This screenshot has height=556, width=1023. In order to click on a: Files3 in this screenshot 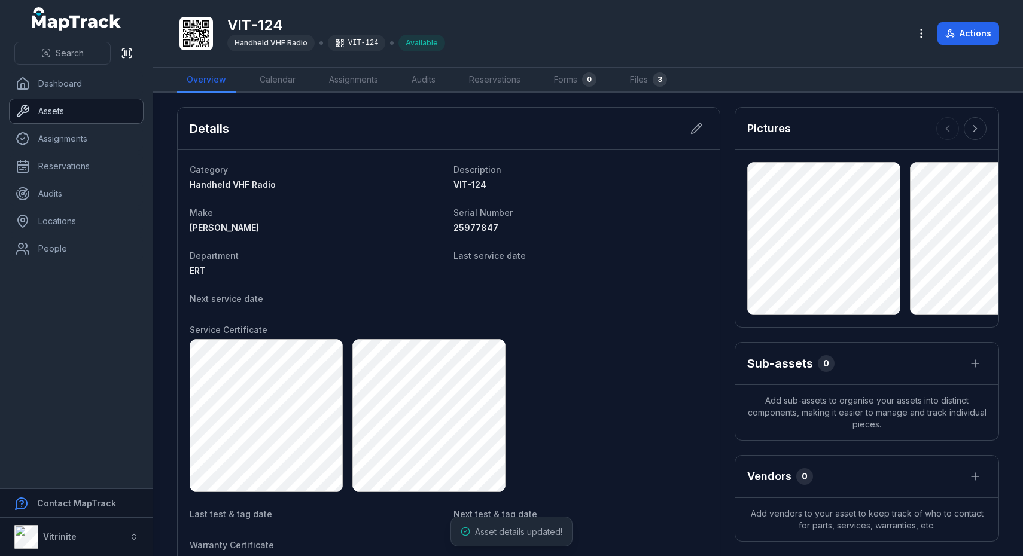, I will do `click(648, 80)`.